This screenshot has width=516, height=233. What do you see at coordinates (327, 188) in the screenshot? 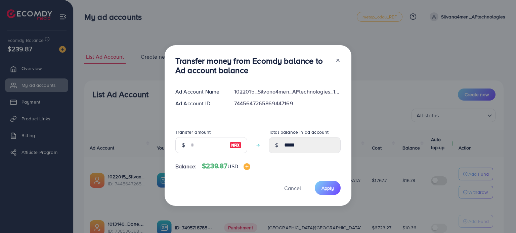
I see `span: Apply` at bounding box center [327, 188].